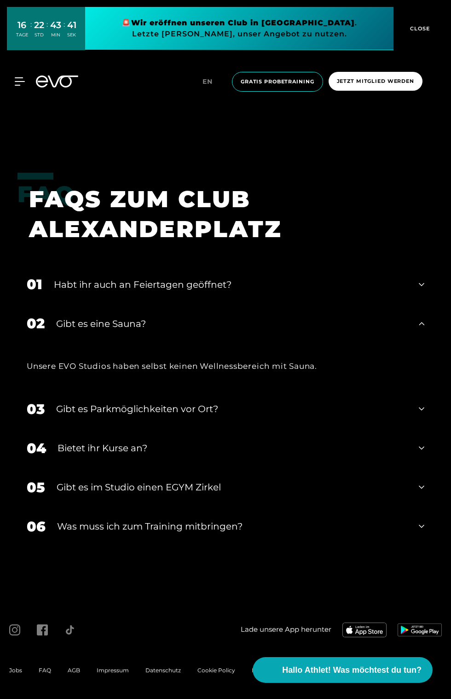  What do you see at coordinates (232, 409) in the screenshot?
I see `div: Gibt es Parkmöglichkeiten vor Ort?` at bounding box center [232, 409].